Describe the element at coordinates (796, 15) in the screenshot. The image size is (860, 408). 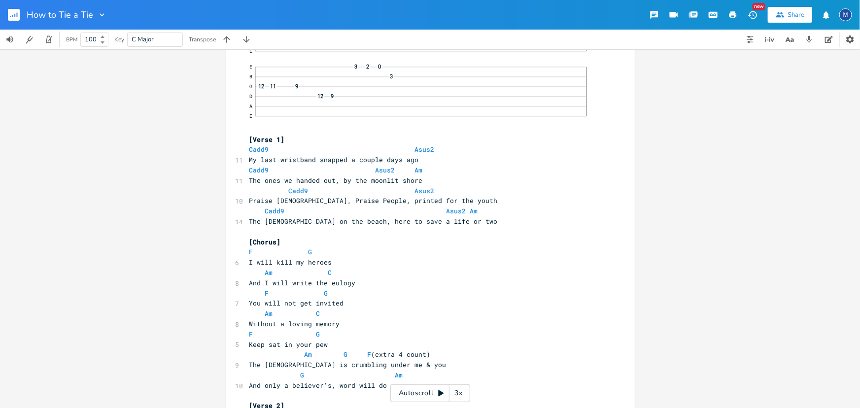
I see `div: Share` at that location.